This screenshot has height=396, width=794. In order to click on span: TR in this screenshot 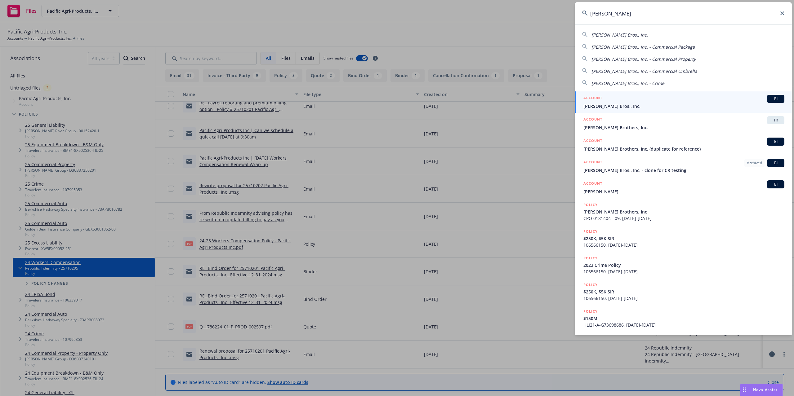, I will do `click(775, 120)`.